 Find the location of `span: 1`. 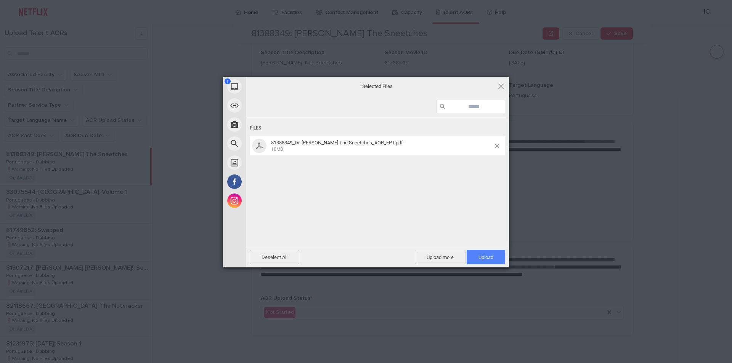

span: 1 is located at coordinates (228, 81).